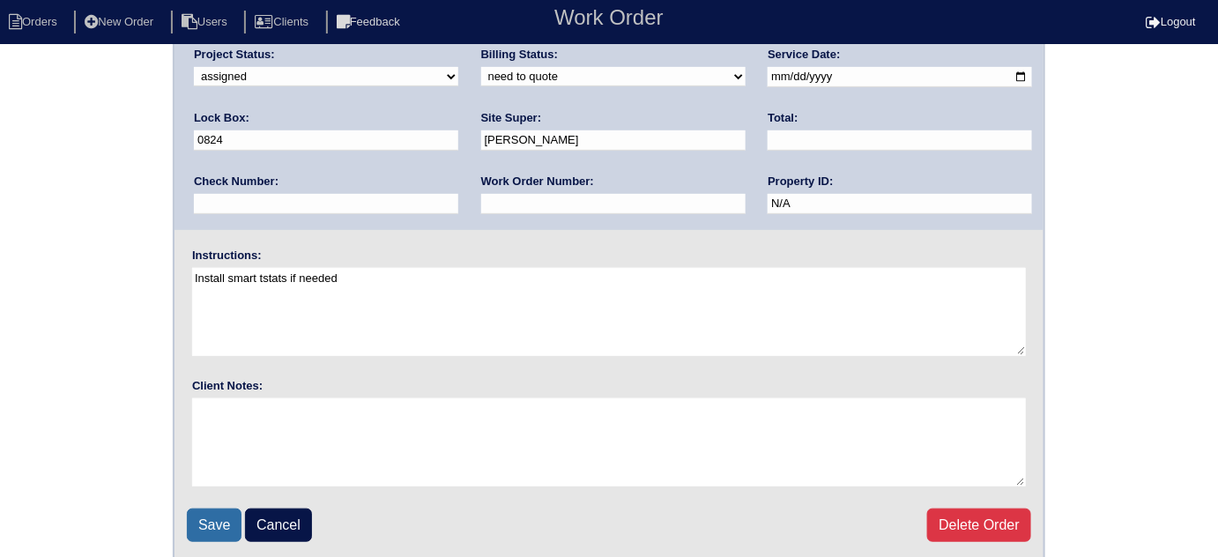  What do you see at coordinates (283, 21) in the screenshot?
I see `a: Clients` at bounding box center [283, 21].